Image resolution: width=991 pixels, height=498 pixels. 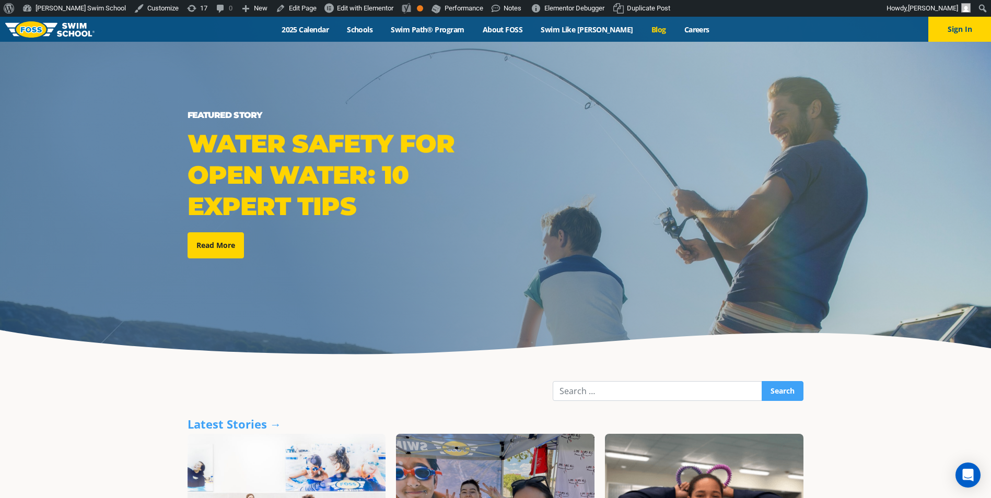 What do you see at coordinates (658, 29) in the screenshot?
I see `a: Blog` at bounding box center [658, 29].